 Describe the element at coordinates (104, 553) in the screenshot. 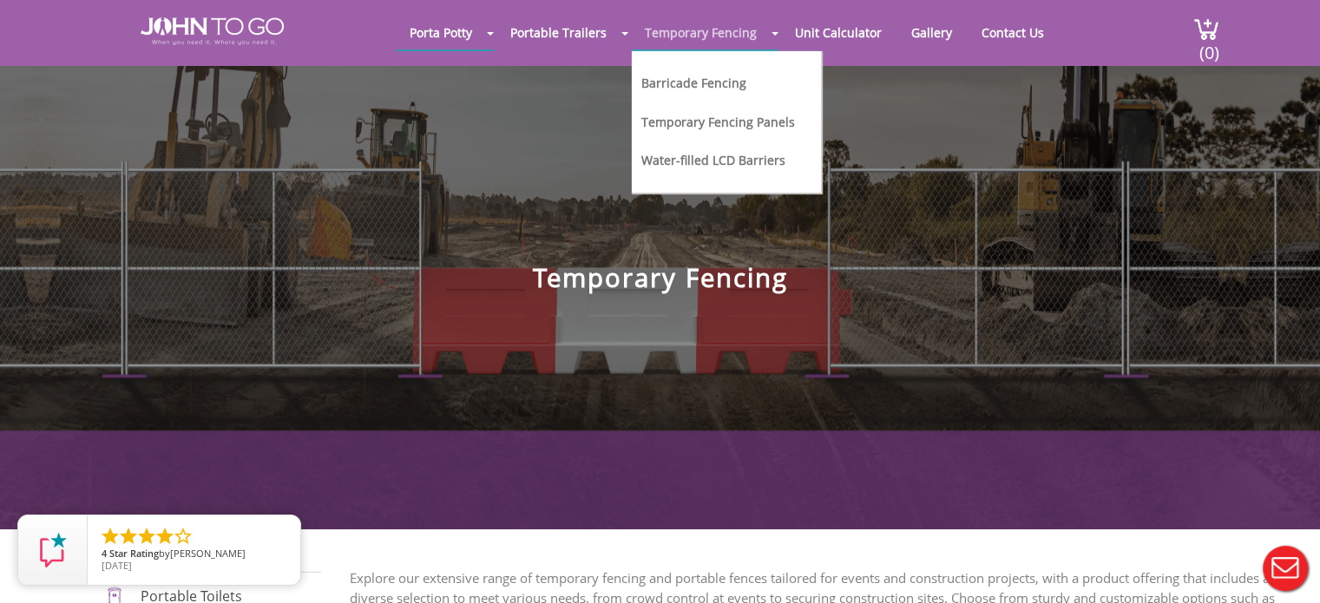

I see `span: 4` at that location.